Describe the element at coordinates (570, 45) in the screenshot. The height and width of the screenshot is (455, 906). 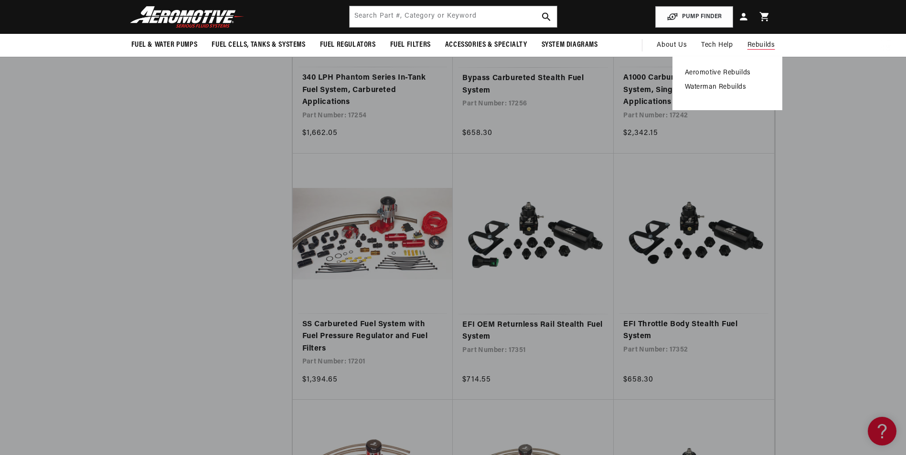
I see `span: System Diagrams` at that location.